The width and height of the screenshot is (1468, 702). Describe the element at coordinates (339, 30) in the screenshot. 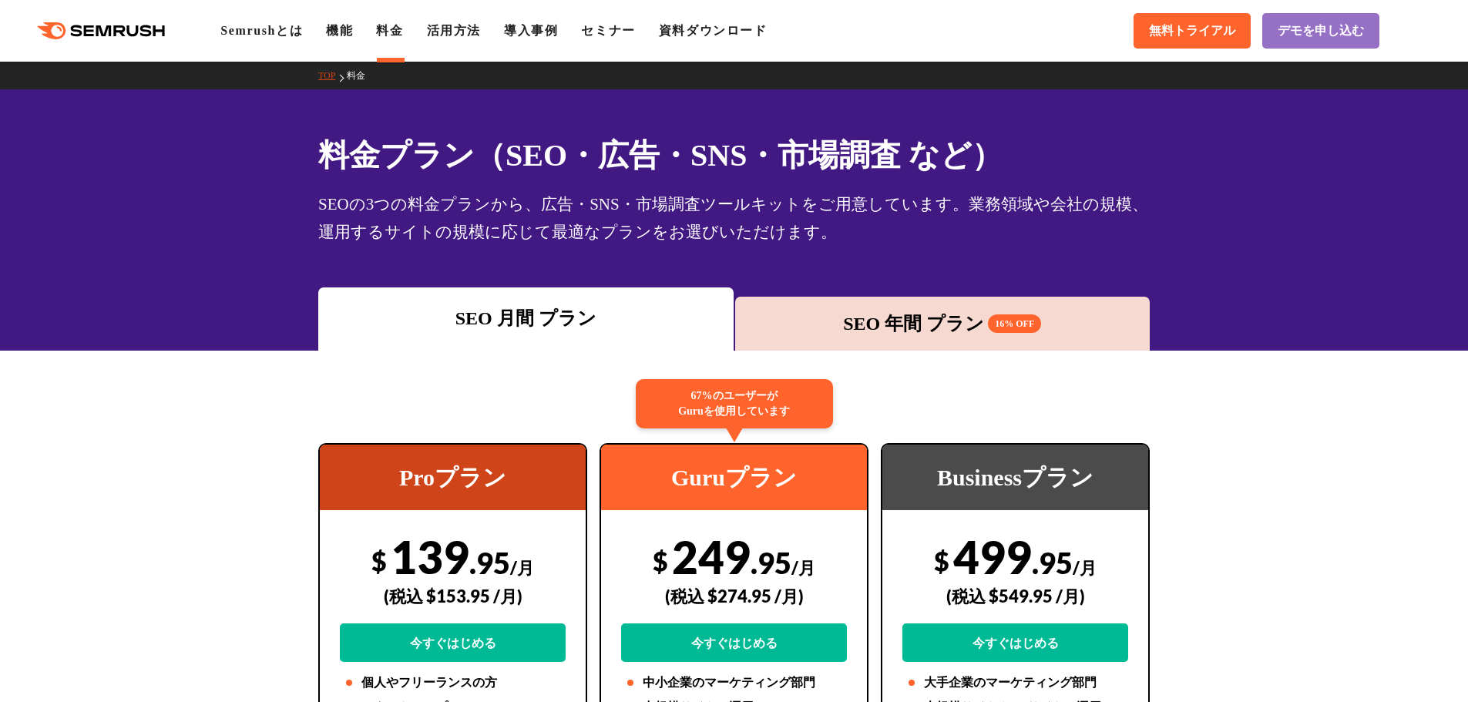

I see `a: 機能` at that location.